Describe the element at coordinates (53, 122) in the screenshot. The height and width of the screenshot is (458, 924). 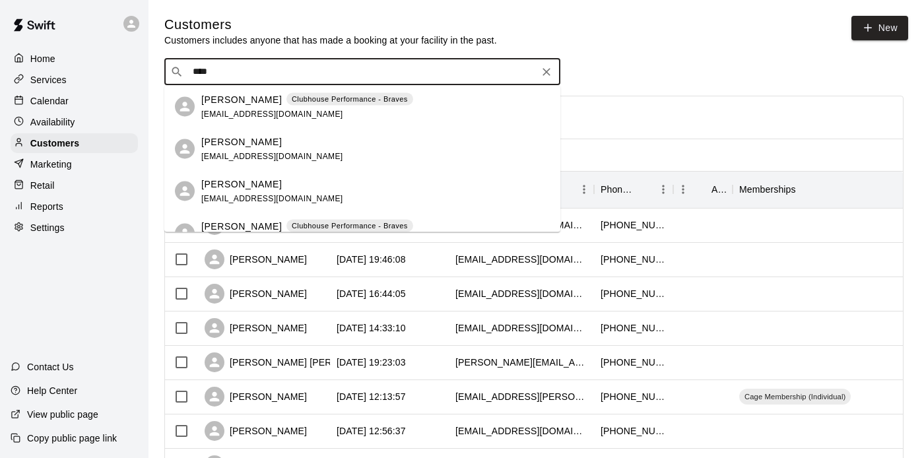
I see `p: Availability` at that location.